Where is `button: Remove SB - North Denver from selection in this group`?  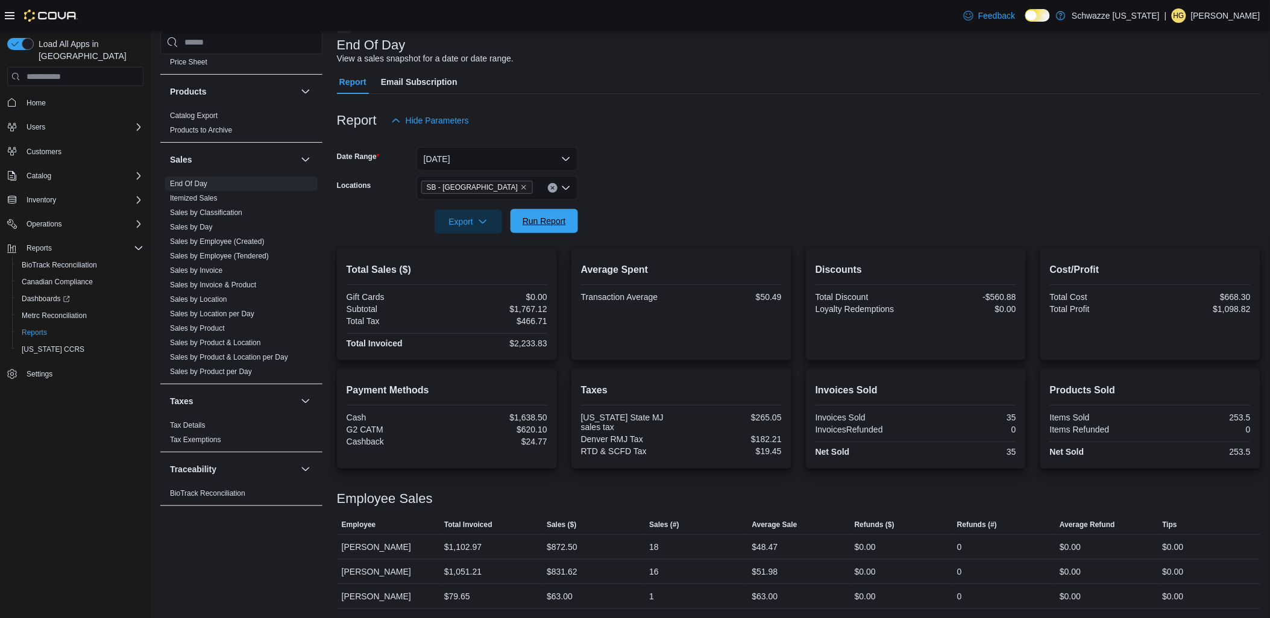
button: Remove SB - North Denver from selection in this group is located at coordinates (524, 187).